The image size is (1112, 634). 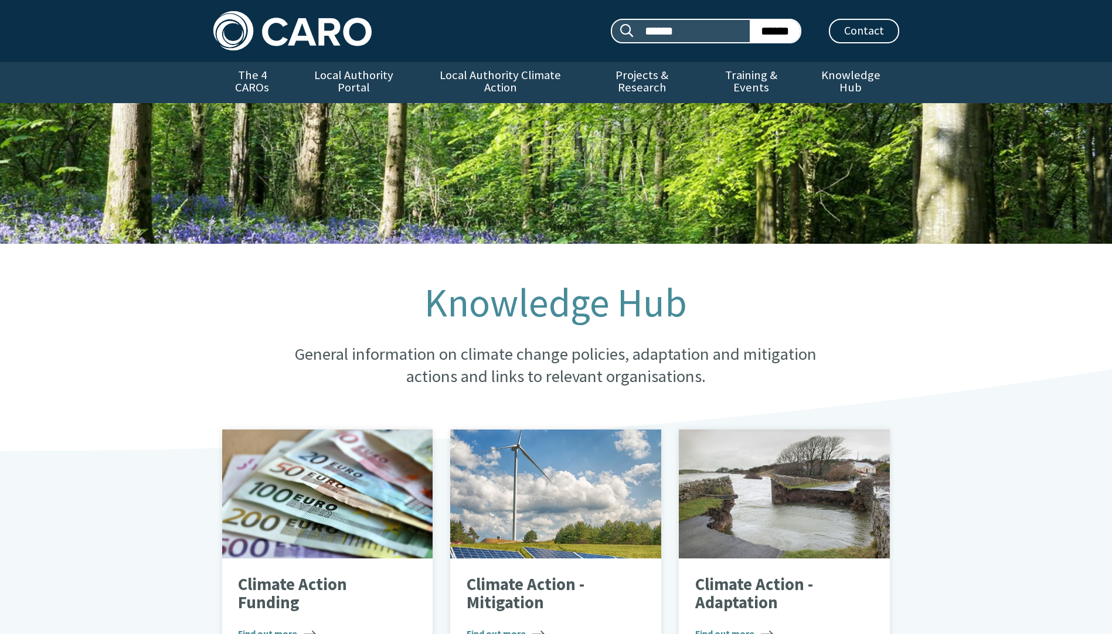 What do you see at coordinates (556, 365) in the screenshot?
I see `p: General information on climate change policies, adaptation and mitigation actions and links to re...` at bounding box center [556, 365].